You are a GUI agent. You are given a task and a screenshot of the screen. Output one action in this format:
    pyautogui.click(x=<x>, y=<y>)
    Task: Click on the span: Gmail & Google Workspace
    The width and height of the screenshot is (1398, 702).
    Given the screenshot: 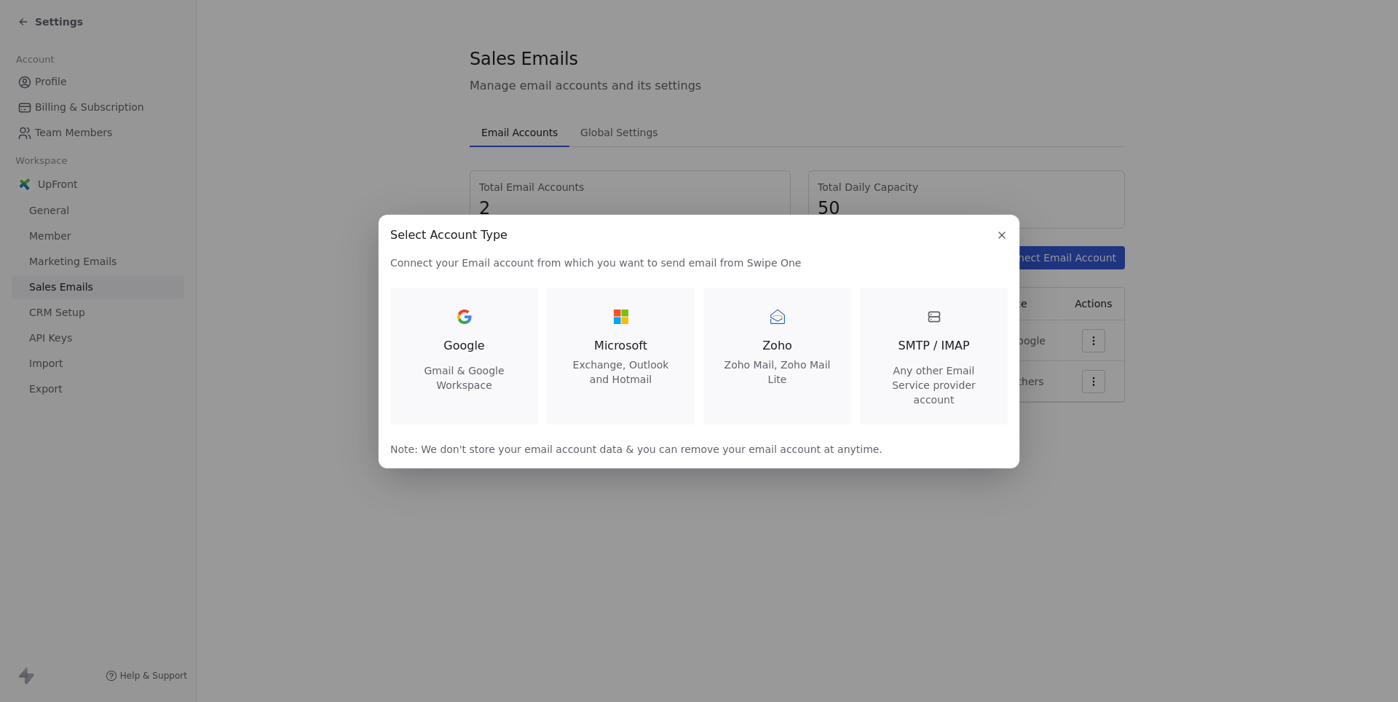 What is the action you would take?
    pyautogui.click(x=464, y=378)
    